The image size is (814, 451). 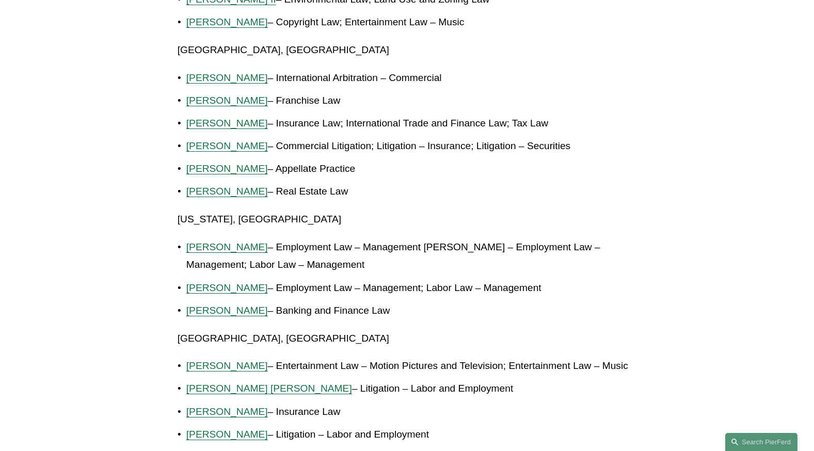 What do you see at coordinates (411, 169) in the screenshot?
I see `p: – Appellate Practice` at bounding box center [411, 169].